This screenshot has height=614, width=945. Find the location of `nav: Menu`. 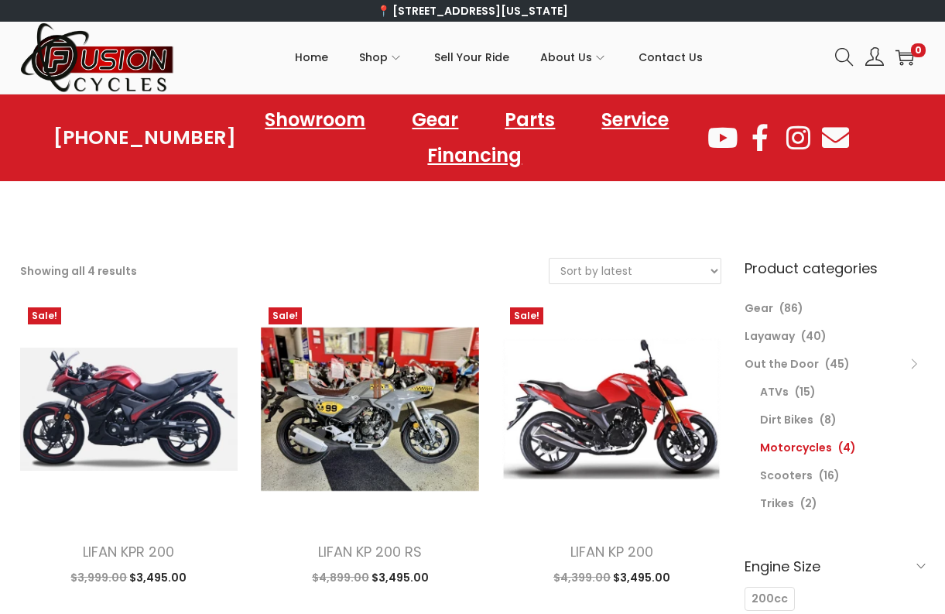

nav: Menu is located at coordinates (471, 138).